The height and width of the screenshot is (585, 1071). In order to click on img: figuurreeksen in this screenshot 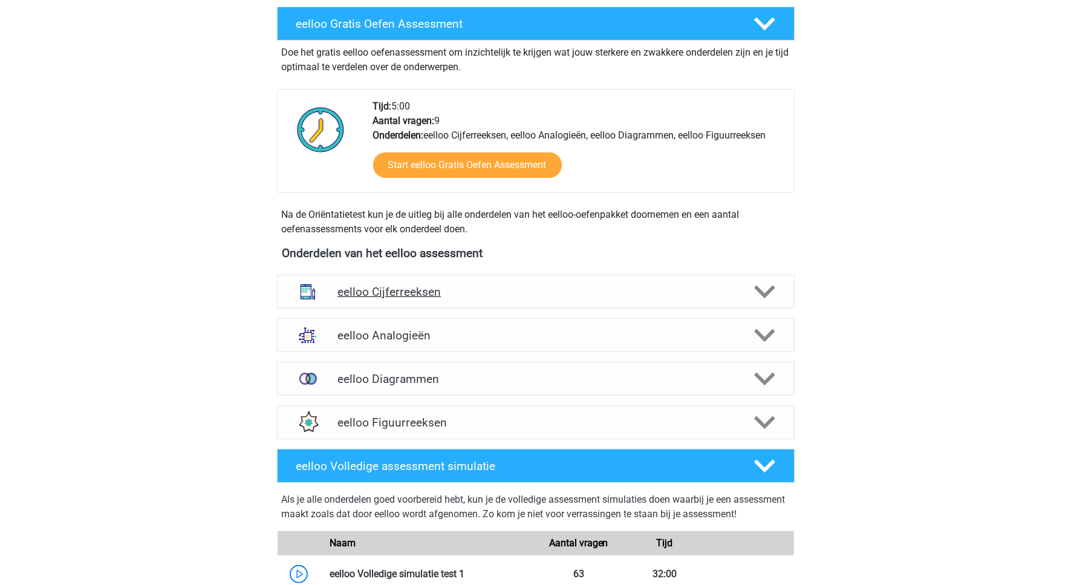, I will do `click(308, 422)`.